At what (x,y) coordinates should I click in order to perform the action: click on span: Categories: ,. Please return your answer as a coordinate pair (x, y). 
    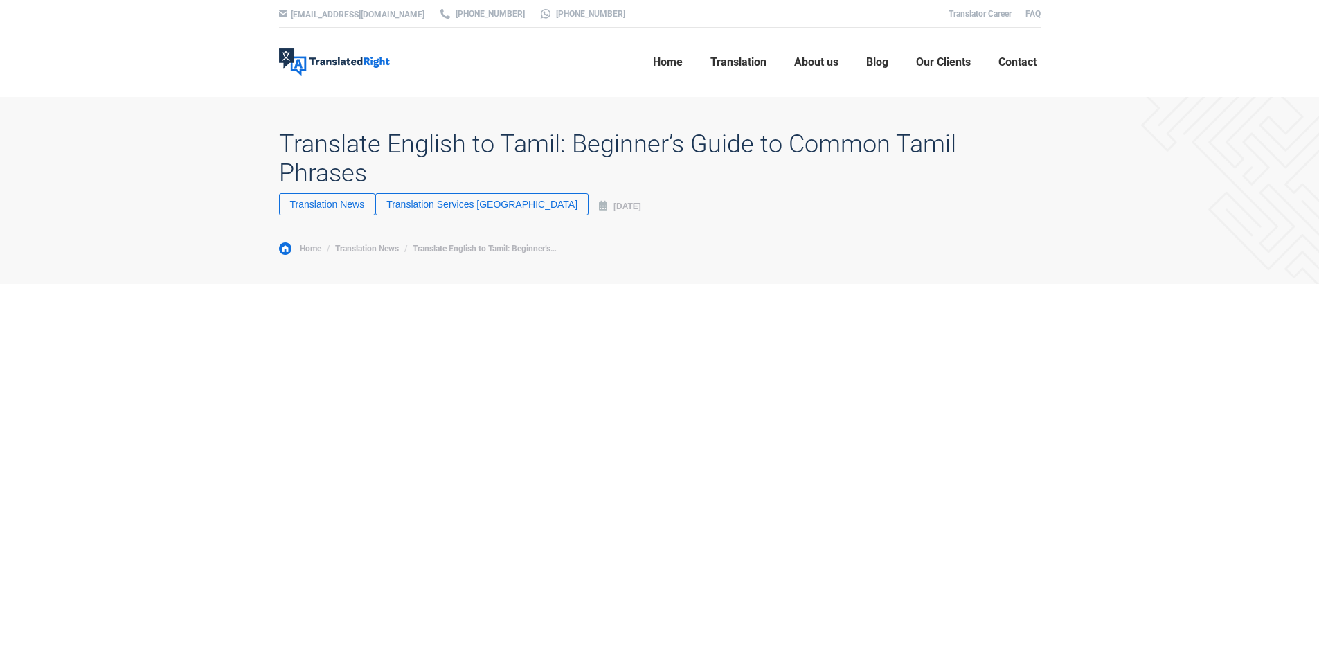
    Looking at the image, I should click on (437, 206).